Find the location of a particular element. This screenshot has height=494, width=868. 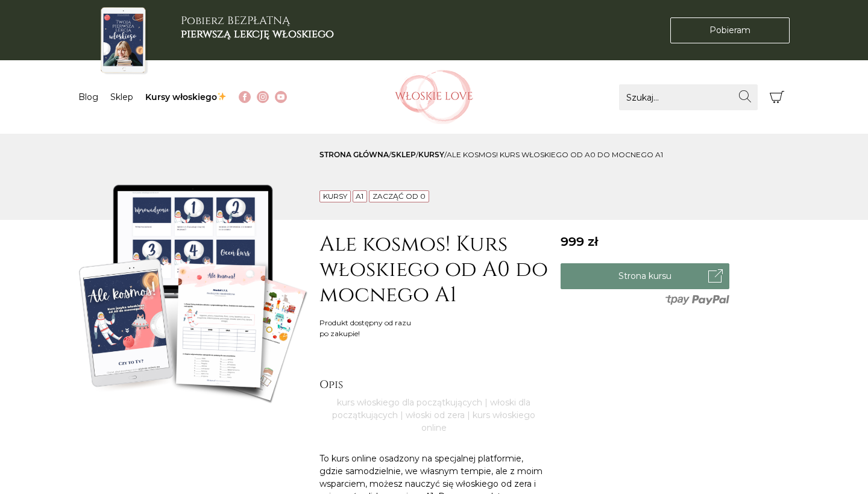

button: Koszyk is located at coordinates (776, 97).